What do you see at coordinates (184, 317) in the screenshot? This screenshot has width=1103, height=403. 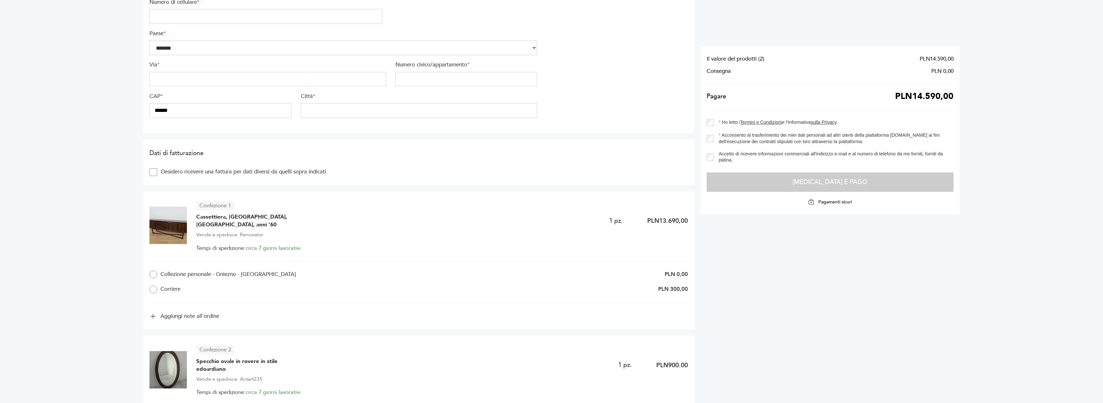 I see `button: Aggiungi note all'ordine` at bounding box center [184, 317].